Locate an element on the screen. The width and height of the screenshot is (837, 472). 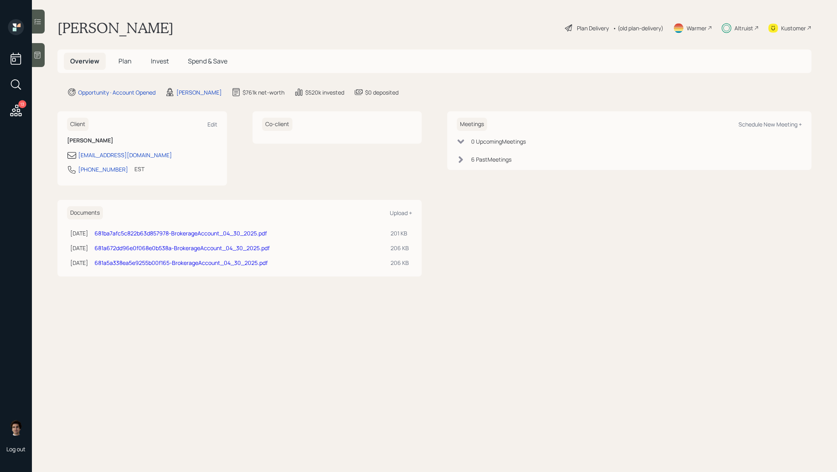
div: 201 KB is located at coordinates (400, 233).